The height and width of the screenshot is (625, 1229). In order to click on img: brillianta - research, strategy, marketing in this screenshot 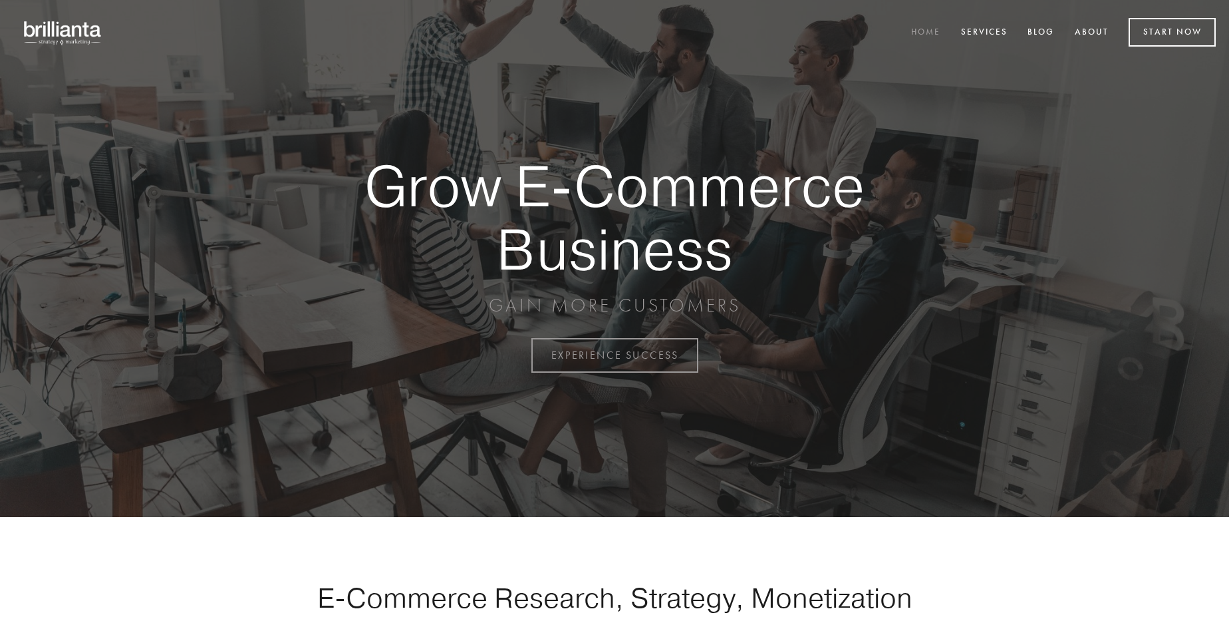, I will do `click(63, 33)`.